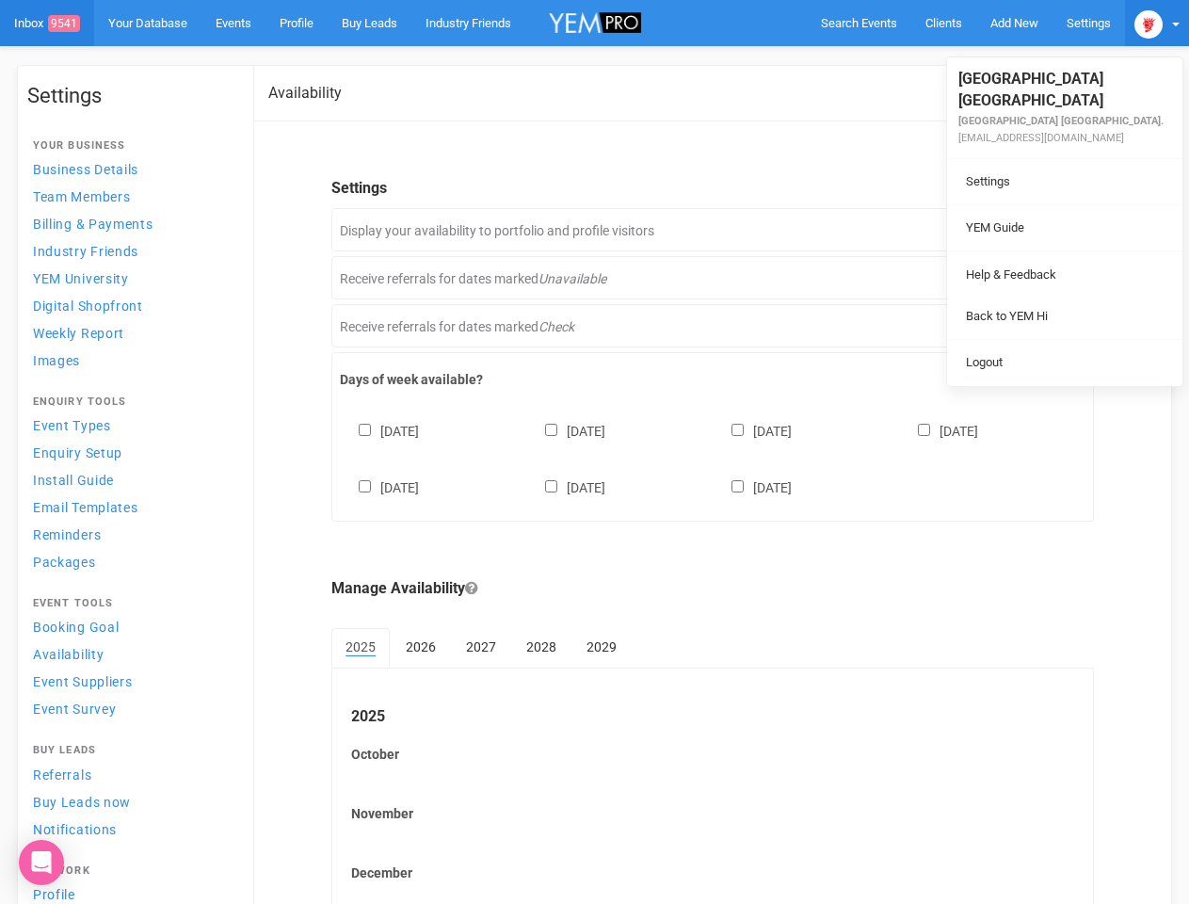  I want to click on h4: Your Business, so click(131, 146).